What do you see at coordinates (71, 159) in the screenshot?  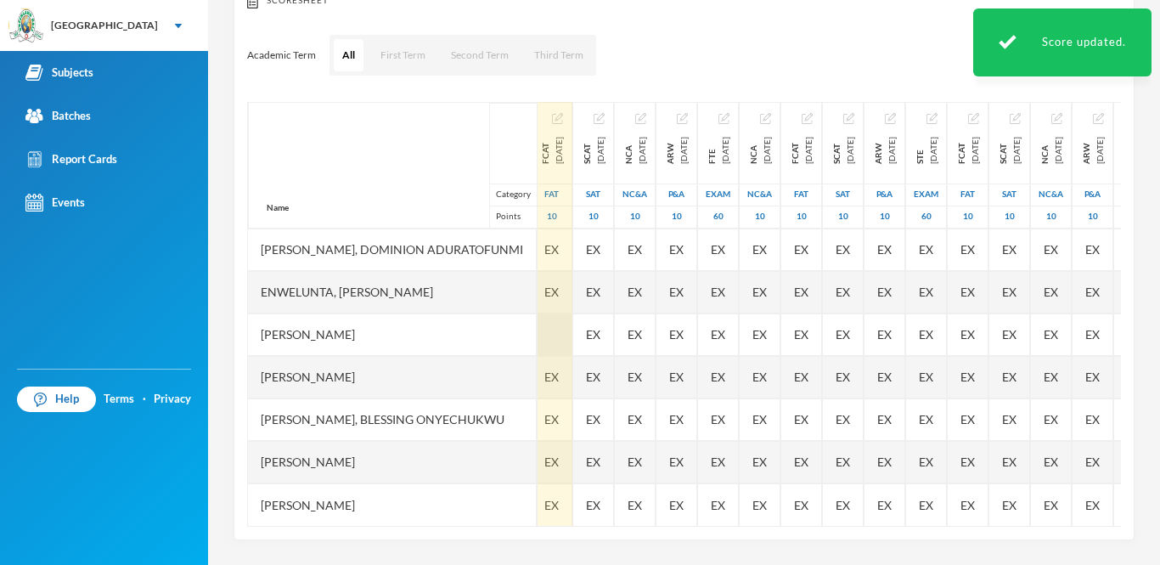 I see `div: Report Cards` at bounding box center [71, 159].